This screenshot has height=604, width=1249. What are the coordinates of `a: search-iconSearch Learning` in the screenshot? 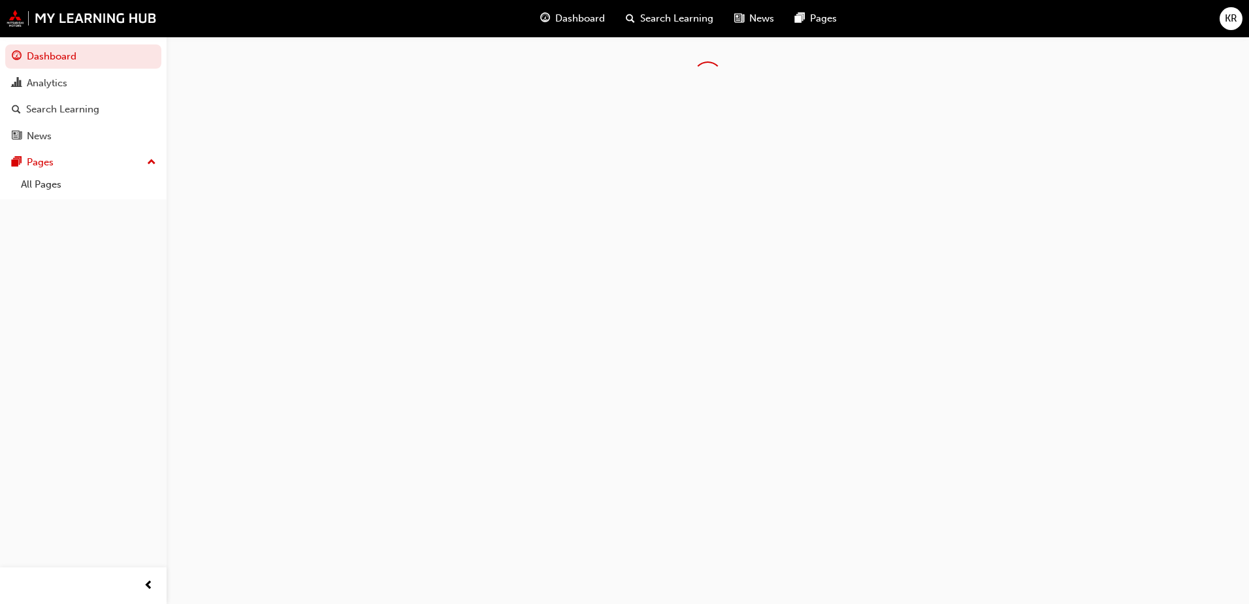 It's located at (670, 18).